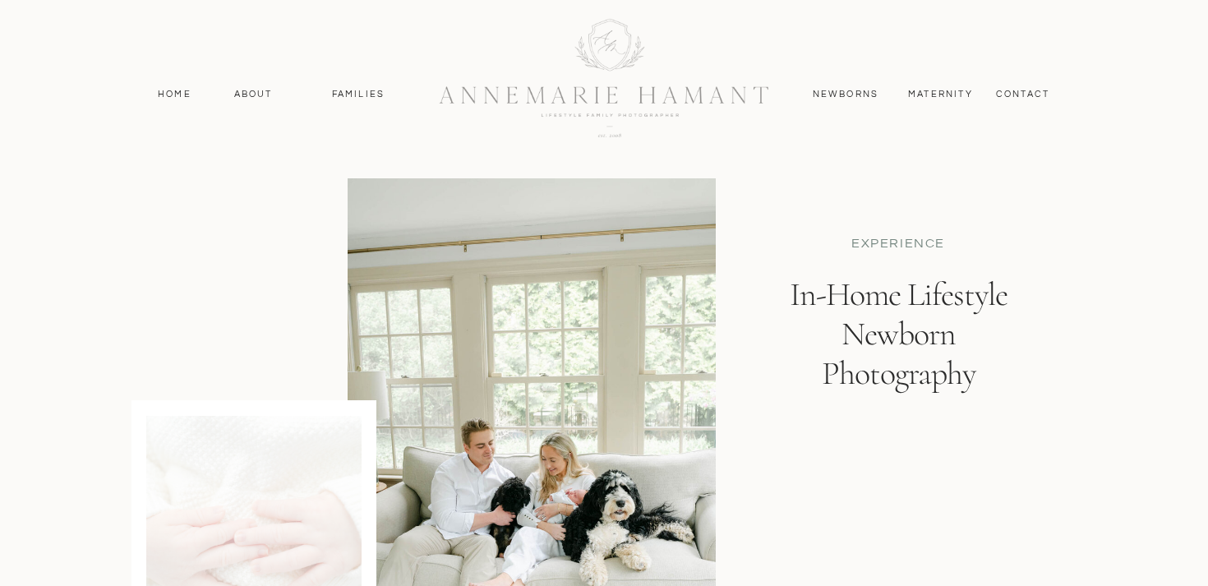  Describe the element at coordinates (358, 95) in the screenshot. I see `a: Families` at that location.